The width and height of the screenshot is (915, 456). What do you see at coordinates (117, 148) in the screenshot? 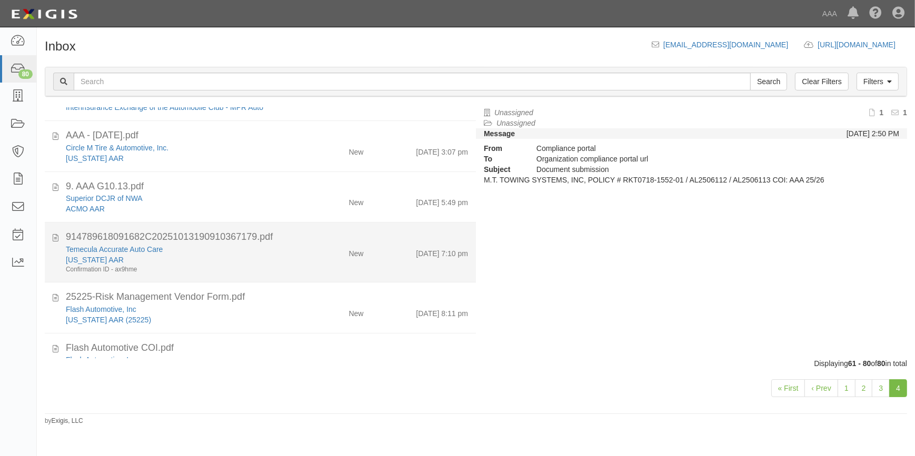
I see `a: Circle M Tire & Automotive, Inc.` at bounding box center [117, 148].